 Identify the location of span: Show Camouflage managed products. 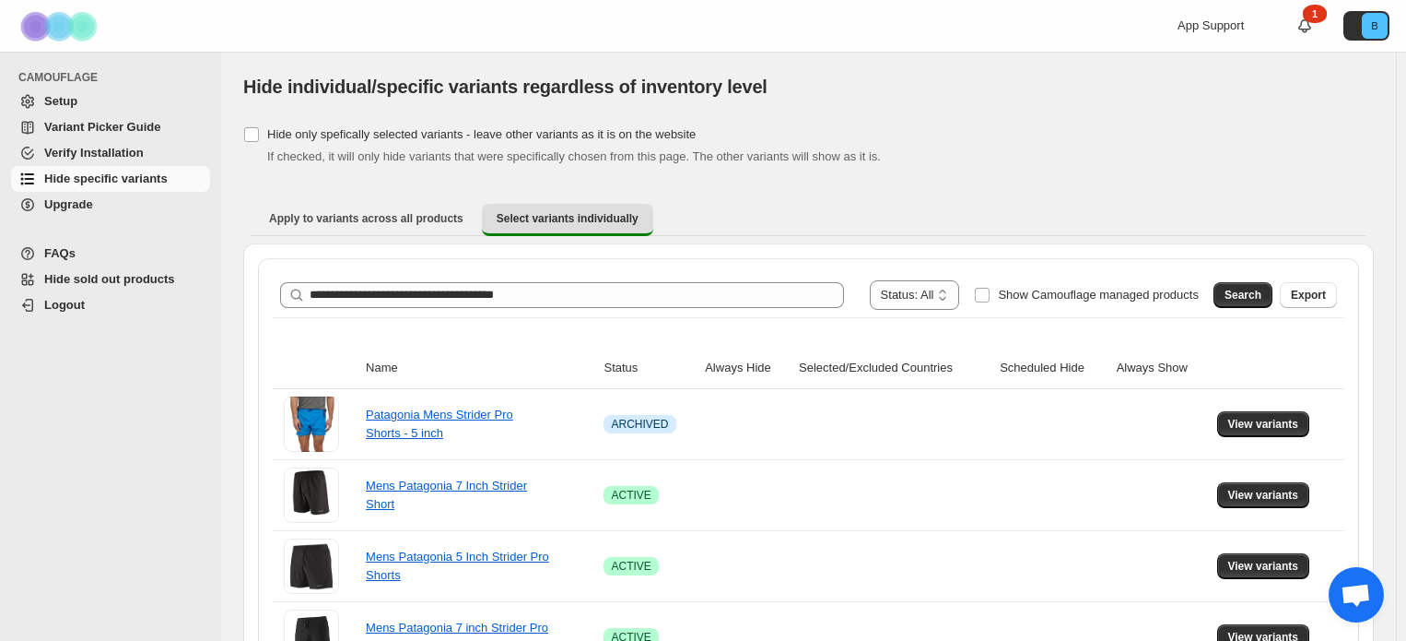
(1099, 294).